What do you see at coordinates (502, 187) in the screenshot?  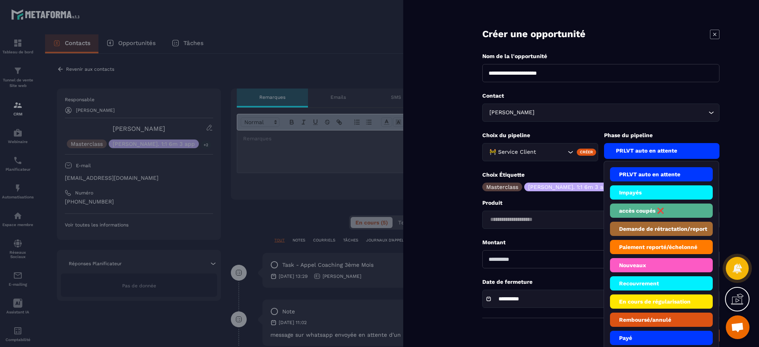 I see `p: Masterclass` at bounding box center [502, 187].